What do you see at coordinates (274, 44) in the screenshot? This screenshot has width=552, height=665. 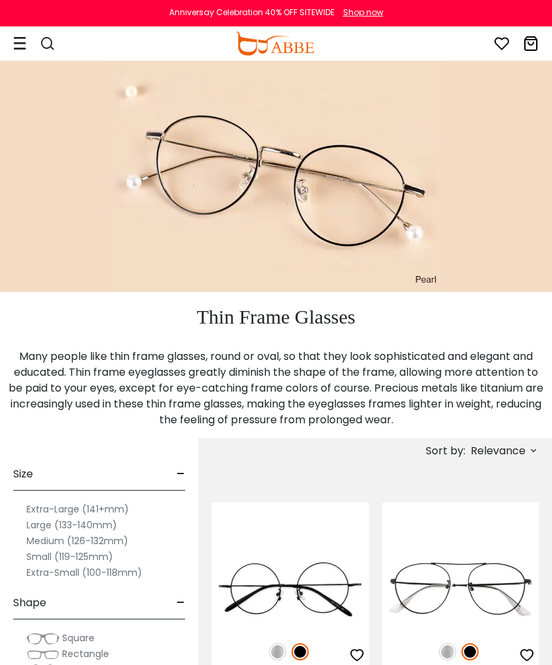 I see `img: abbeglasses.com` at bounding box center [274, 44].